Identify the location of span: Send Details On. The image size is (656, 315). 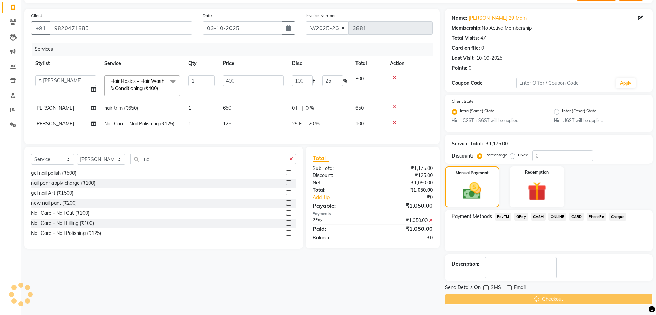
(463, 288).